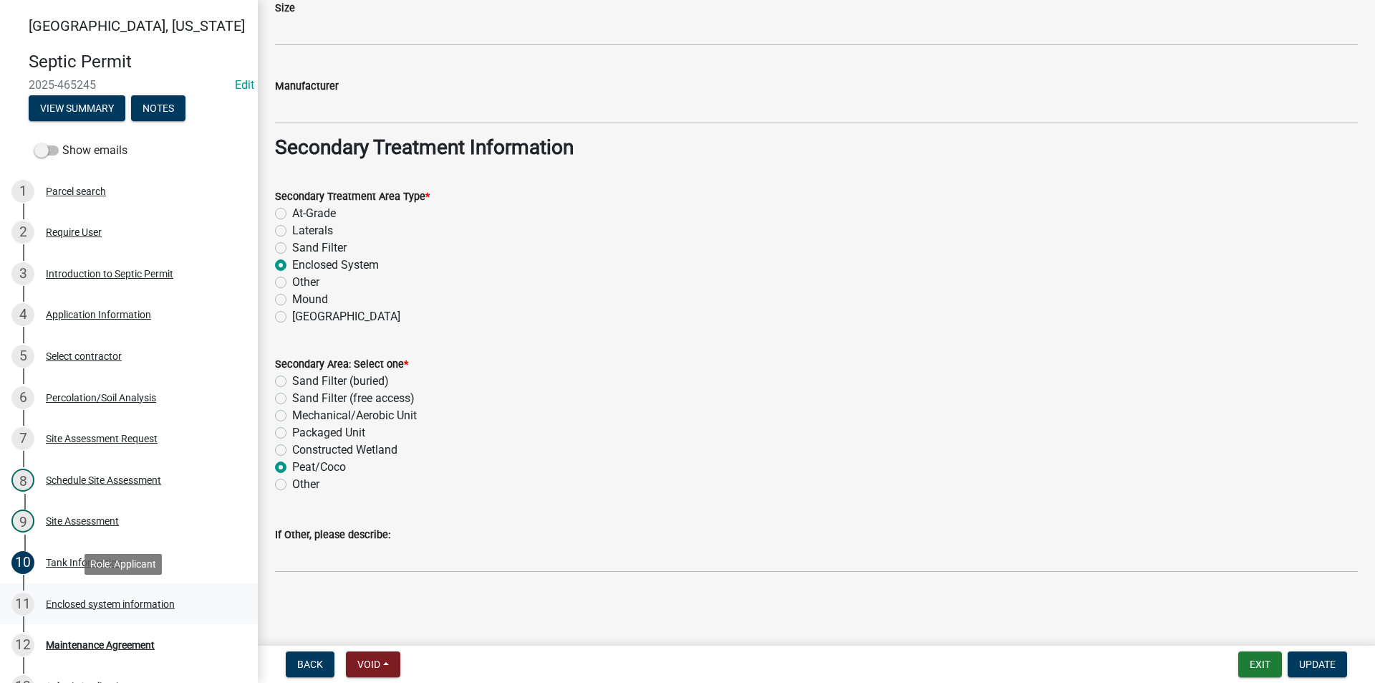 The width and height of the screenshot is (1375, 683). Describe the element at coordinates (77, 109) in the screenshot. I see `wm-modal-confirm: Summary` at that location.